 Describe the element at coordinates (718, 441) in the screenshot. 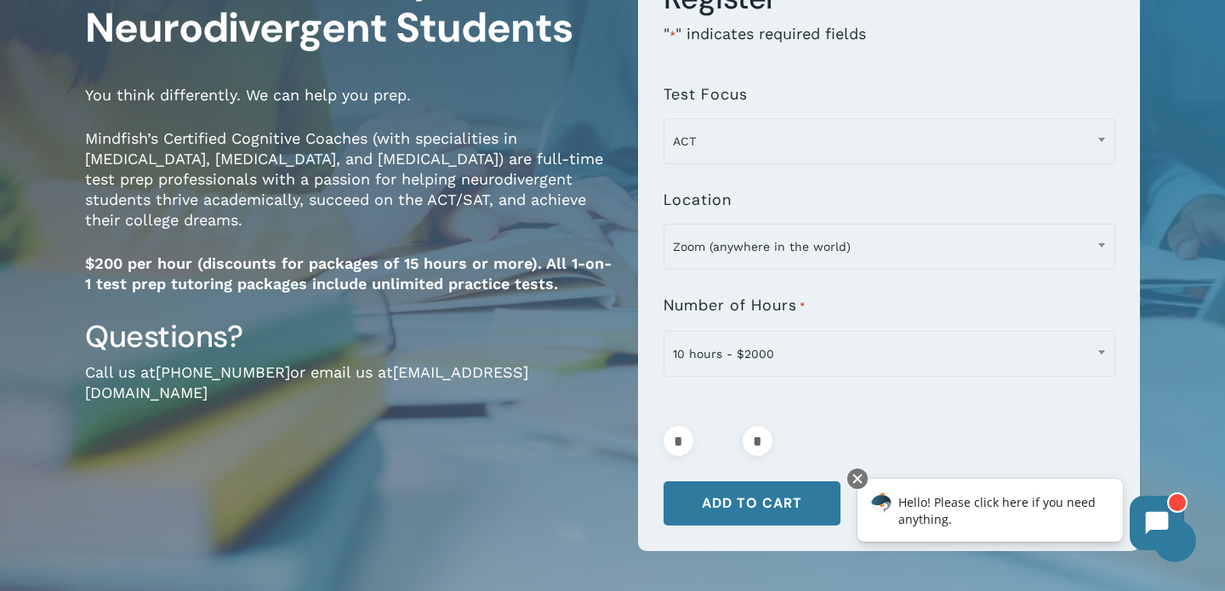

I see `input: Product quantity` at that location.